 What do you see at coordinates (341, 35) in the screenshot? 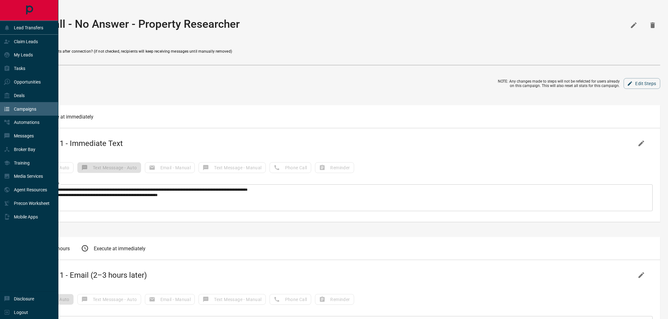
I see `h3: Custom Campaign` at bounding box center [341, 35].